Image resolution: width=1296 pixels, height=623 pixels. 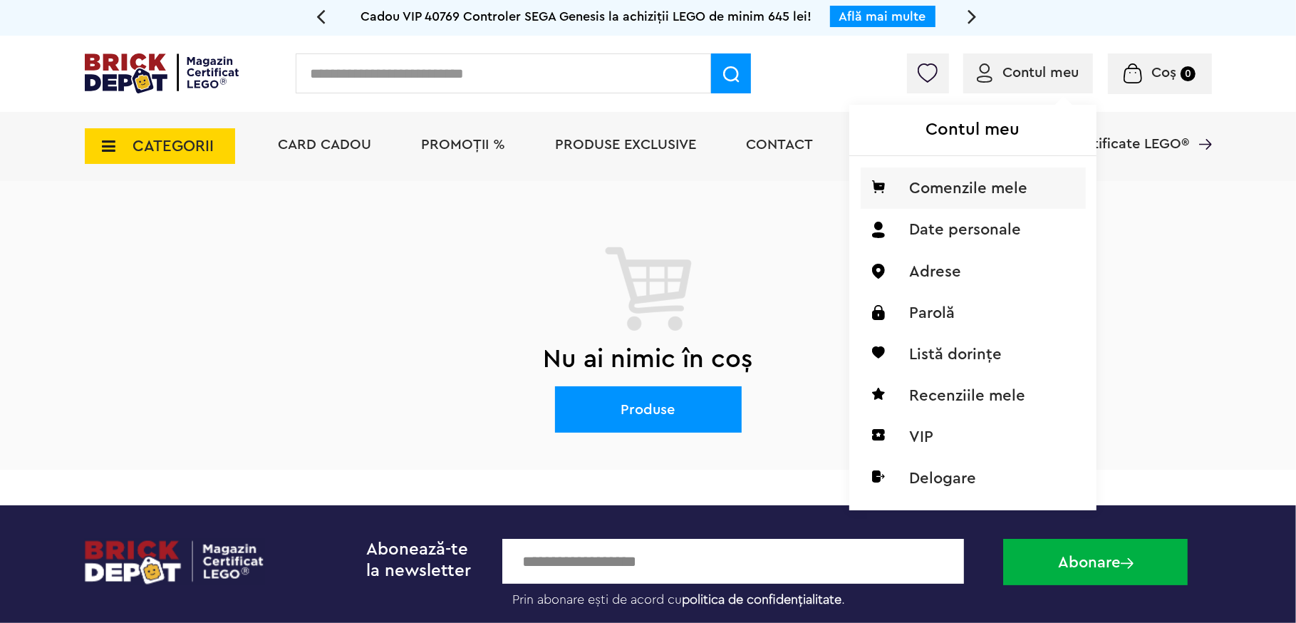 What do you see at coordinates (747, 596) in the screenshot?
I see `label: Prin abonare ești de acord cu .` at bounding box center [747, 596].